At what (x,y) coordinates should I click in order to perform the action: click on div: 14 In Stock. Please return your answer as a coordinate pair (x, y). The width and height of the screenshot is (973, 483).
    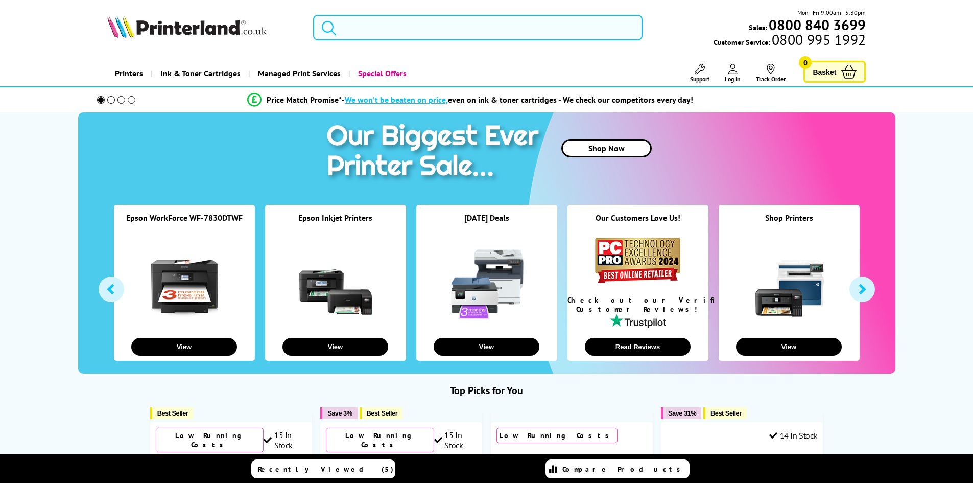
    Looking at the image, I should click on (794, 435).